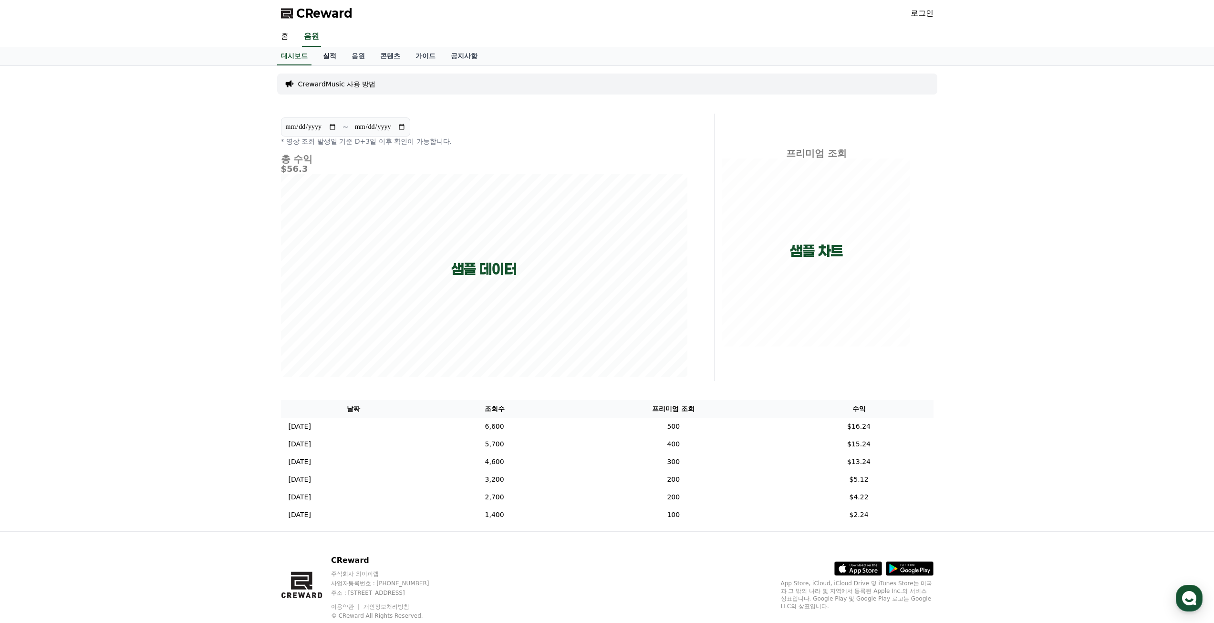 The image size is (1214, 623). I want to click on th: 날짜, so click(354, 408).